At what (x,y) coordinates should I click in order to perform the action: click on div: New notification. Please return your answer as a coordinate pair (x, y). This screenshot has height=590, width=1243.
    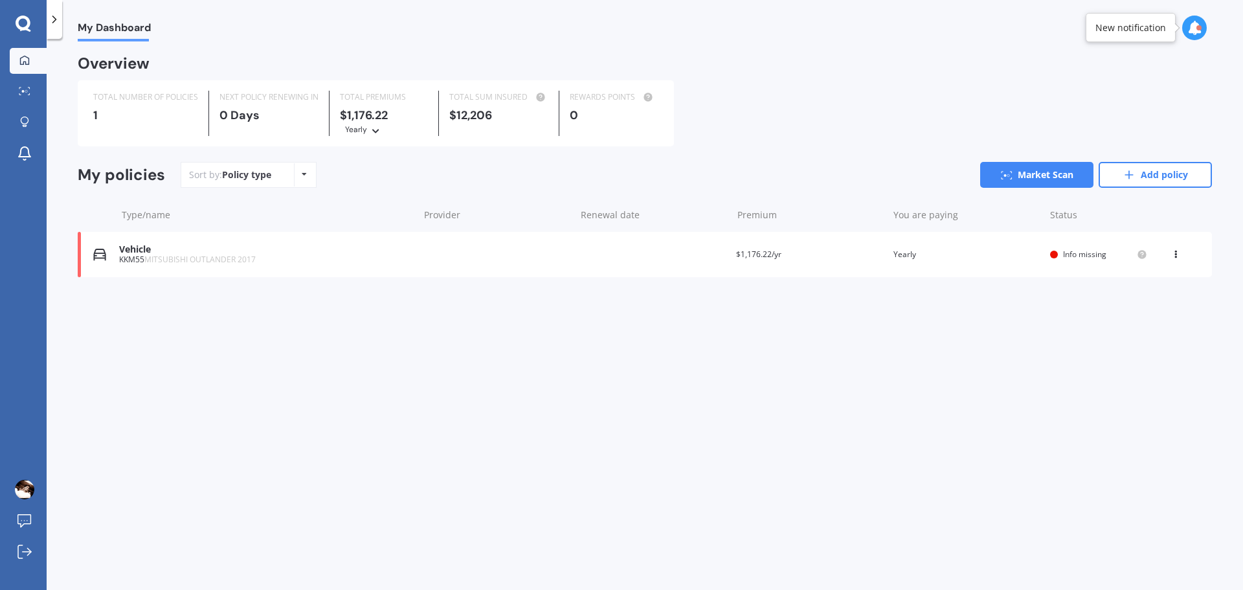
    Looking at the image, I should click on (1130, 28).